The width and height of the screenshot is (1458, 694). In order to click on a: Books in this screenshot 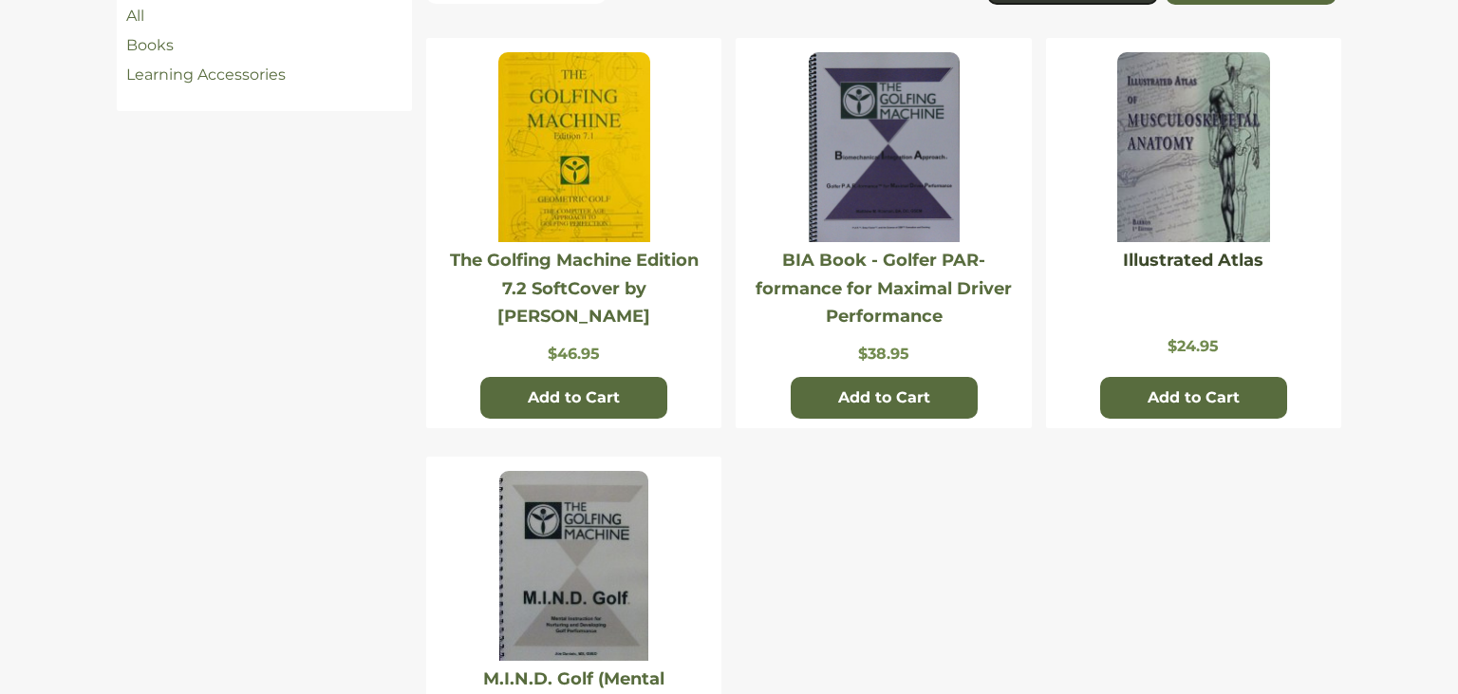, I will do `click(150, 45)`.